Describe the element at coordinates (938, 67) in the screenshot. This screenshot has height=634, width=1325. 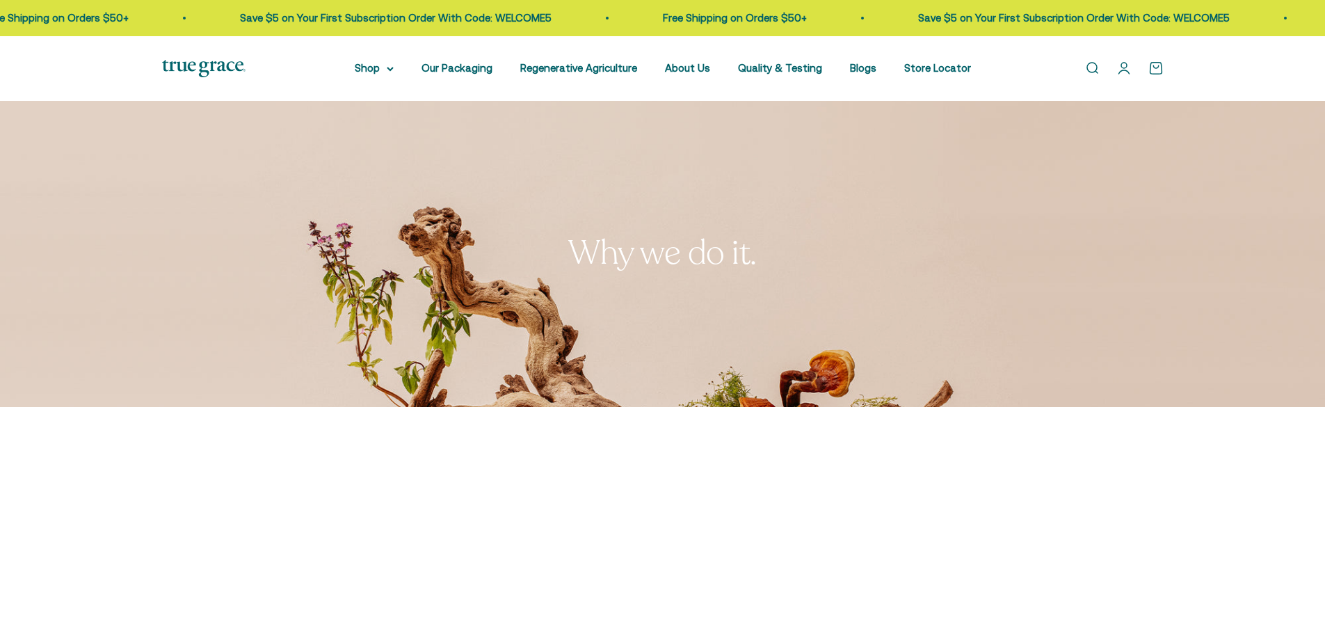
I see `a: Store Locator` at that location.